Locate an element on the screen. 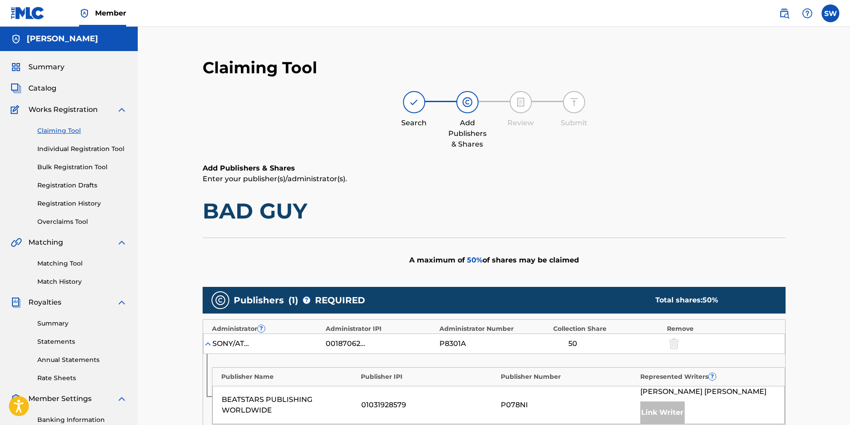 The width and height of the screenshot is (850, 425). img: Royalties is located at coordinates (16, 303).